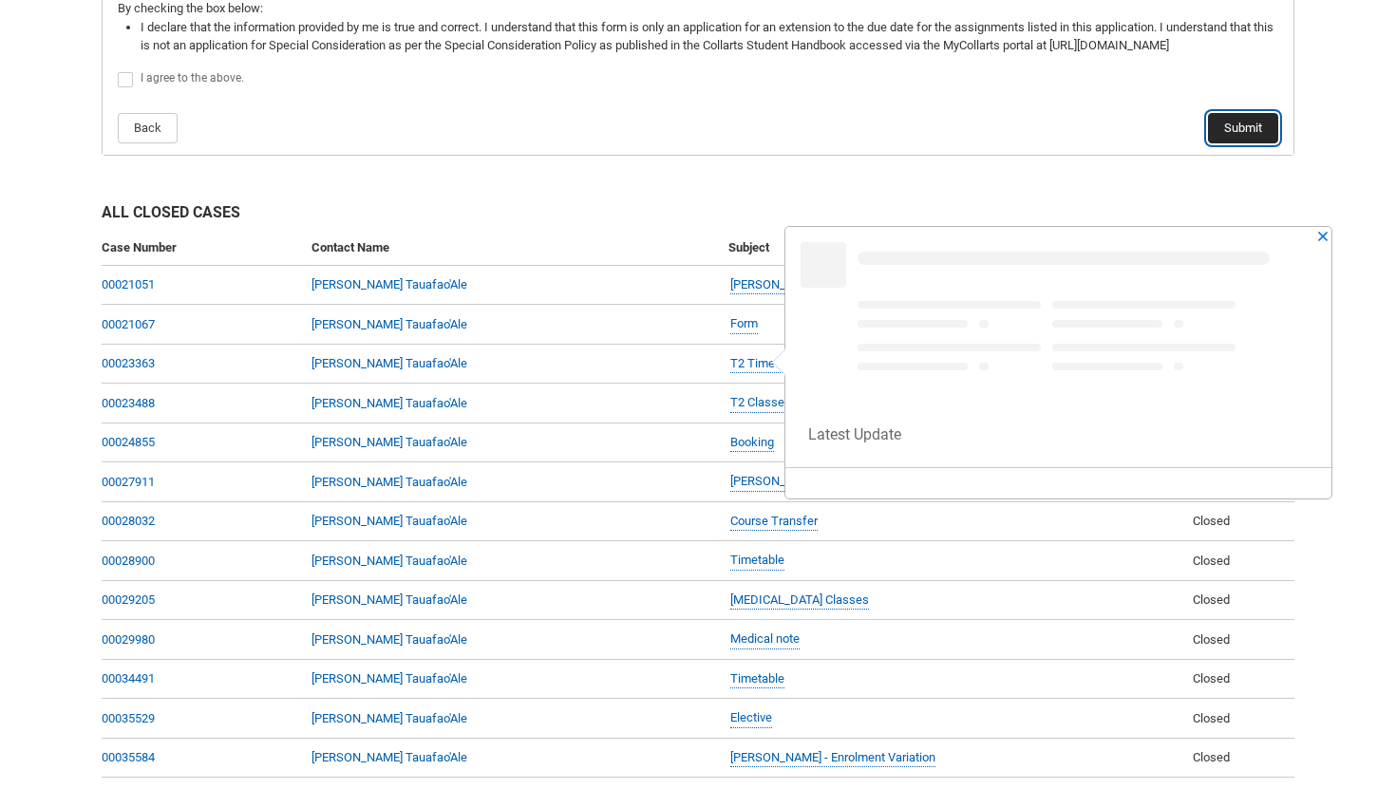 The height and width of the screenshot is (789, 1396). What do you see at coordinates (751, 718) in the screenshot?
I see `a: Elective` at bounding box center [751, 718].